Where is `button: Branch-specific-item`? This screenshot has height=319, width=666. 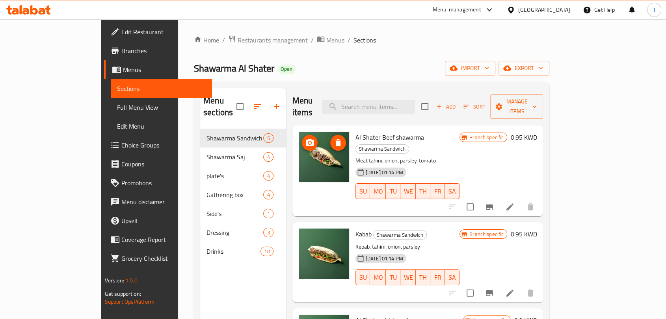 button: Branch-specific-item is located at coordinates (489, 293).